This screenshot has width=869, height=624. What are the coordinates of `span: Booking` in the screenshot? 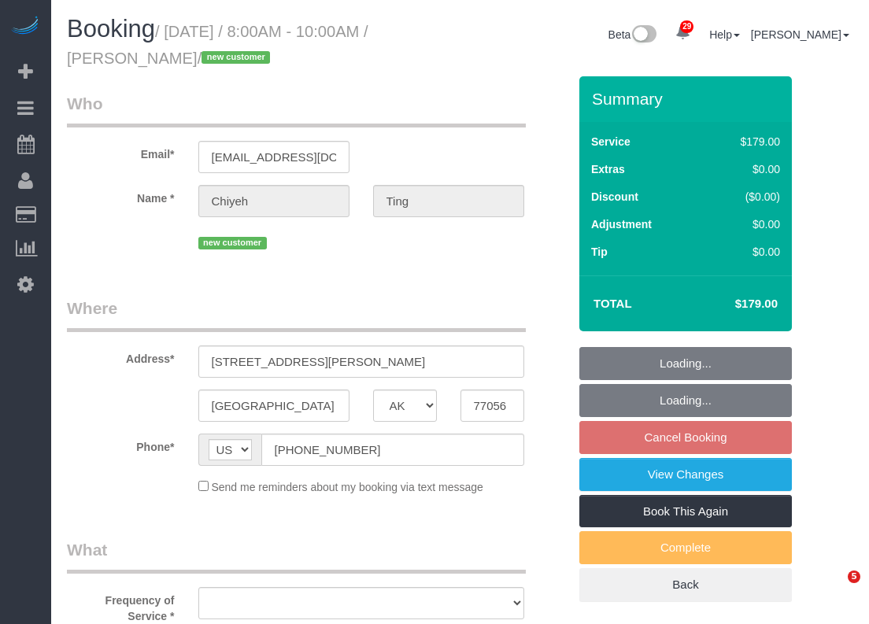 It's located at (111, 28).